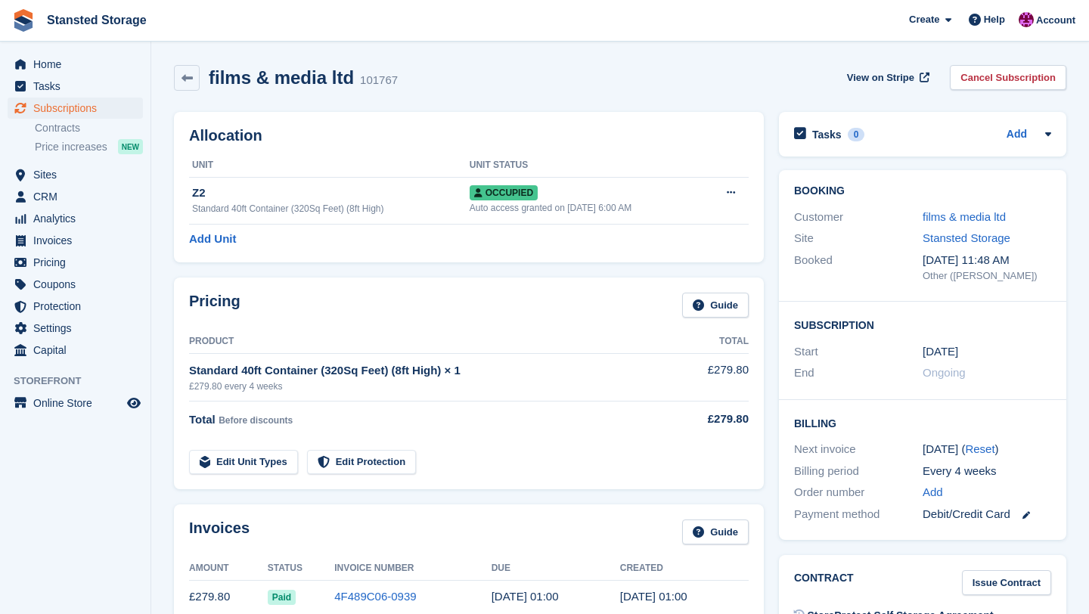 This screenshot has width=1089, height=614. Describe the element at coordinates (684, 569) in the screenshot. I see `th: Created` at that location.